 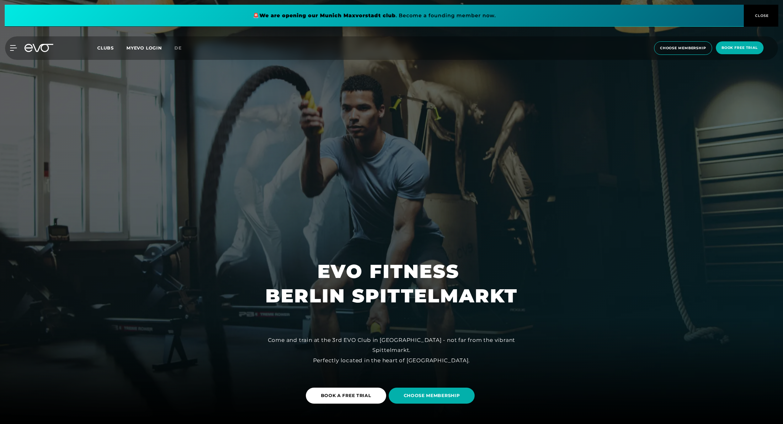 What do you see at coordinates (392, 284) in the screenshot?
I see `h1: EVO FITNESS BERLIN SPITTELMARKT` at bounding box center [392, 284].